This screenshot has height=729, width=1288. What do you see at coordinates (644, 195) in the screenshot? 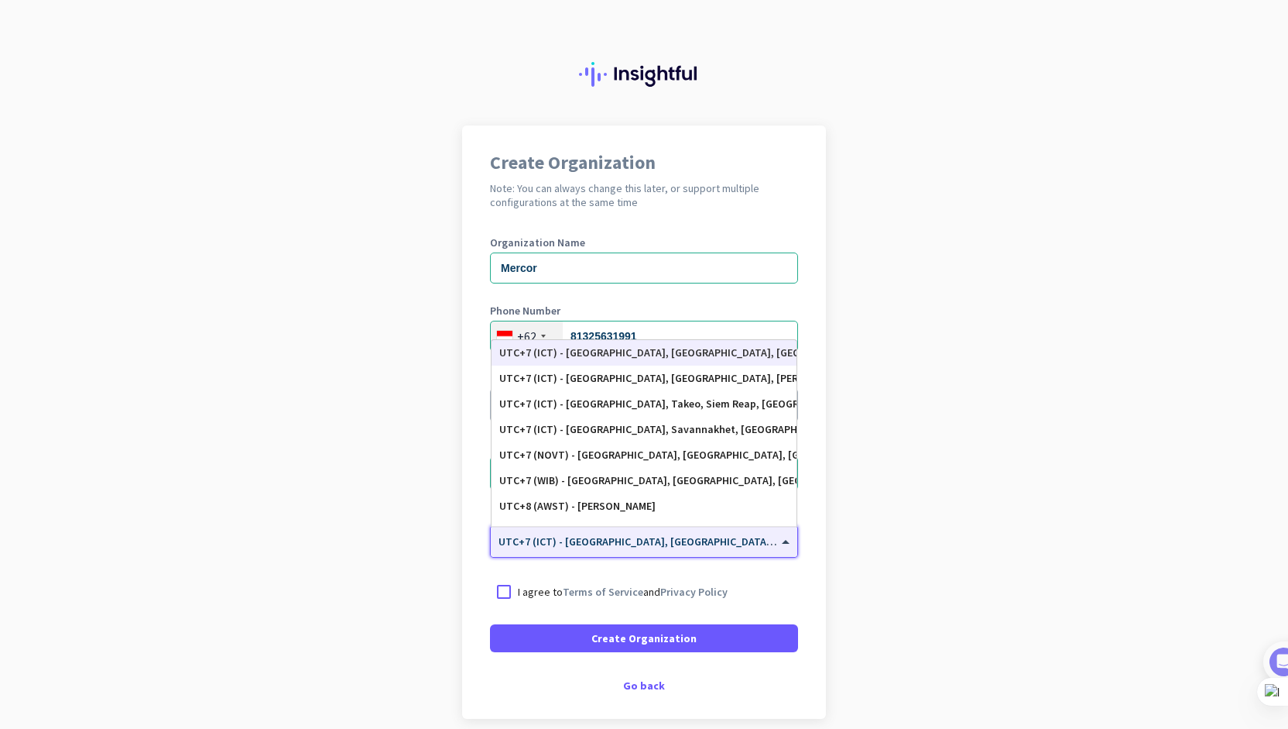
I see `h2: Note: You can always change this later, or support multiple configurations at the same time` at bounding box center [644, 195].